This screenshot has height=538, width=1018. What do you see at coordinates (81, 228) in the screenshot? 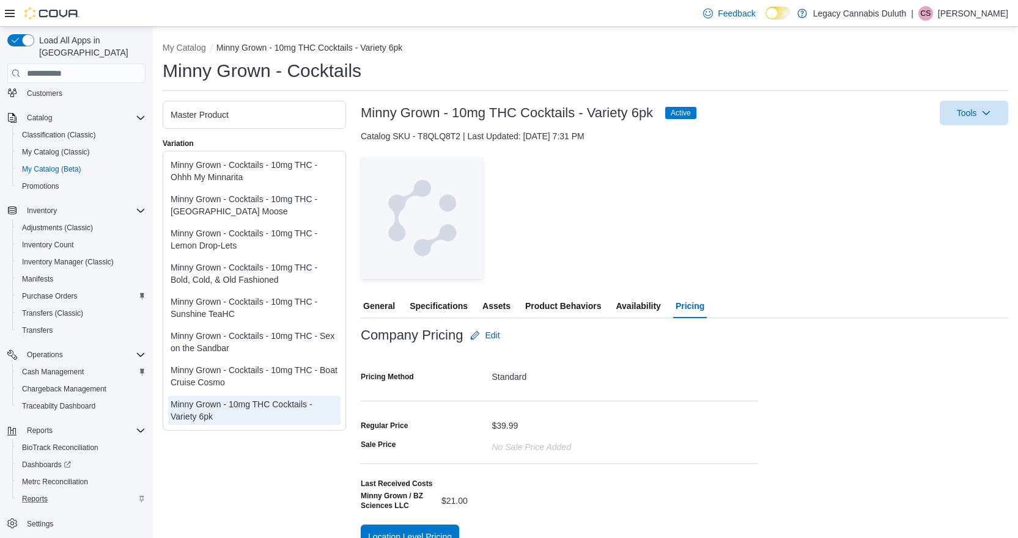
I see `button: Adjustments (Classic)` at bounding box center [81, 228].